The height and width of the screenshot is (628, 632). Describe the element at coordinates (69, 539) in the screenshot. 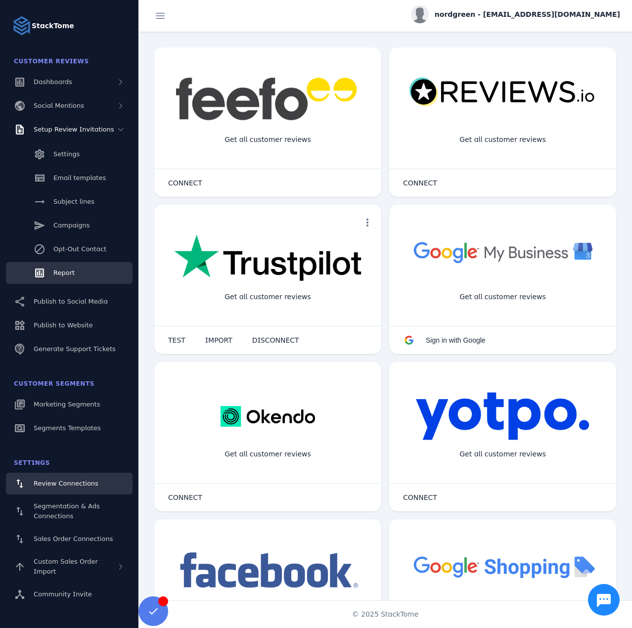

I see `a: Sales Order Connections` at that location.